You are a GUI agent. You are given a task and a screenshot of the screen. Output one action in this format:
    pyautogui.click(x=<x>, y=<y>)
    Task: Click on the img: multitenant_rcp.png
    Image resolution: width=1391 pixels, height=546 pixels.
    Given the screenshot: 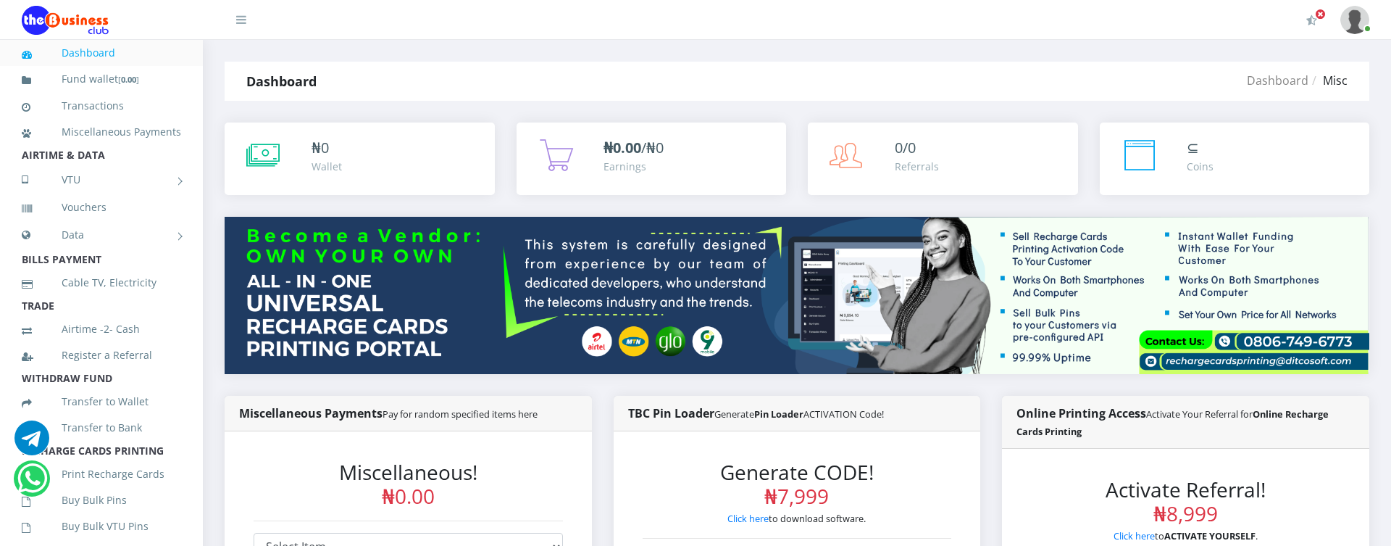 What is the action you would take?
    pyautogui.click(x=797, y=295)
    